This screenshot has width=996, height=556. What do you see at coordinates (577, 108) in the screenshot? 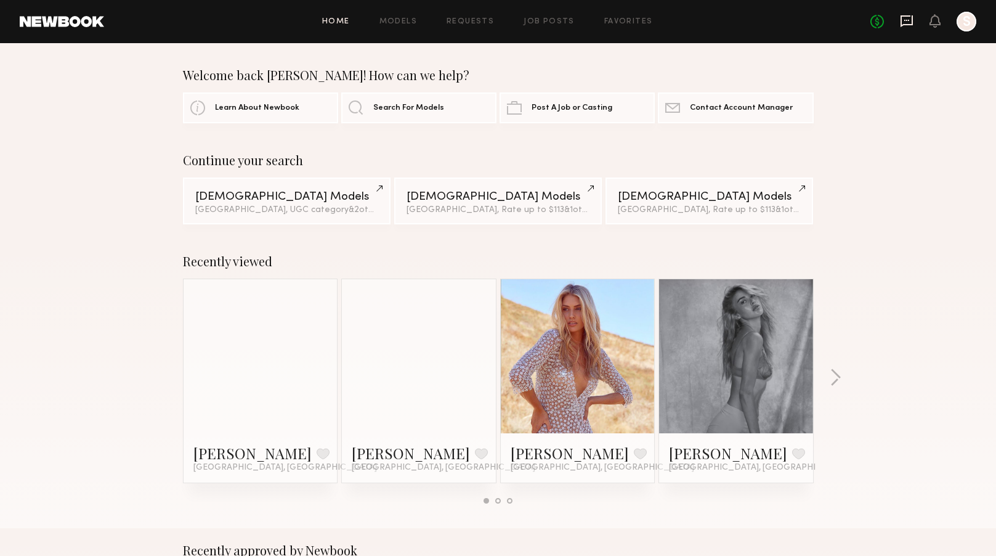
I see `a: Post A Job or Casting` at bounding box center [577, 108].